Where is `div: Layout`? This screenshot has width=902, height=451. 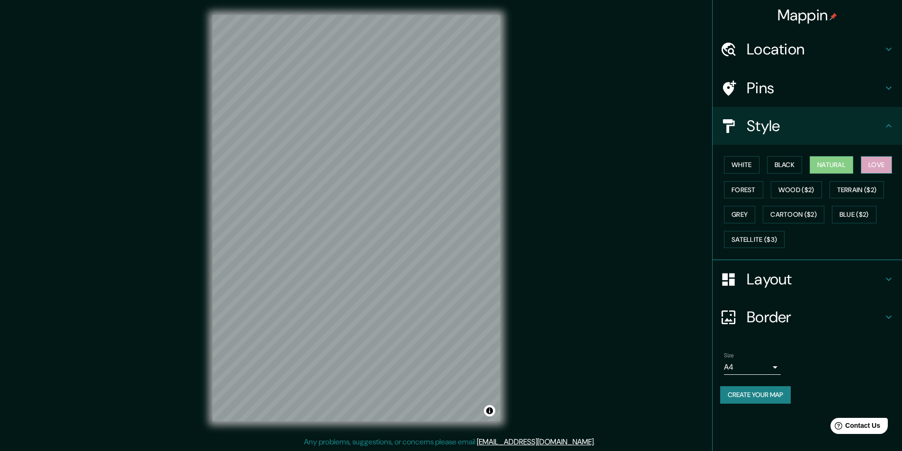
div: Layout is located at coordinates (807, 279).